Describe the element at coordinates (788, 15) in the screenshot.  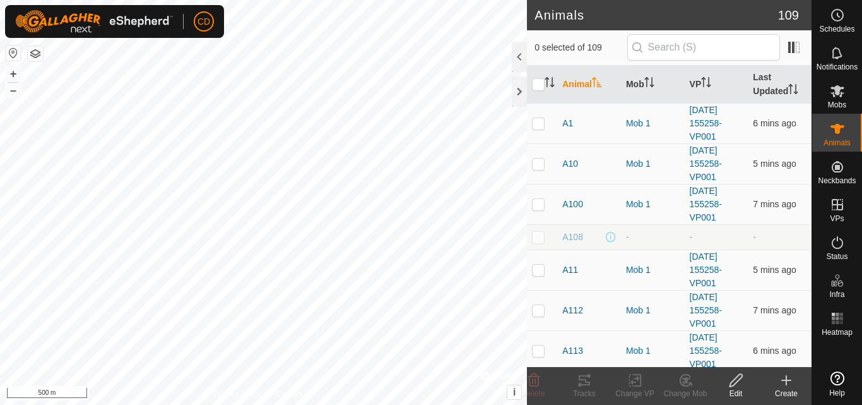
I see `span: 109` at that location.